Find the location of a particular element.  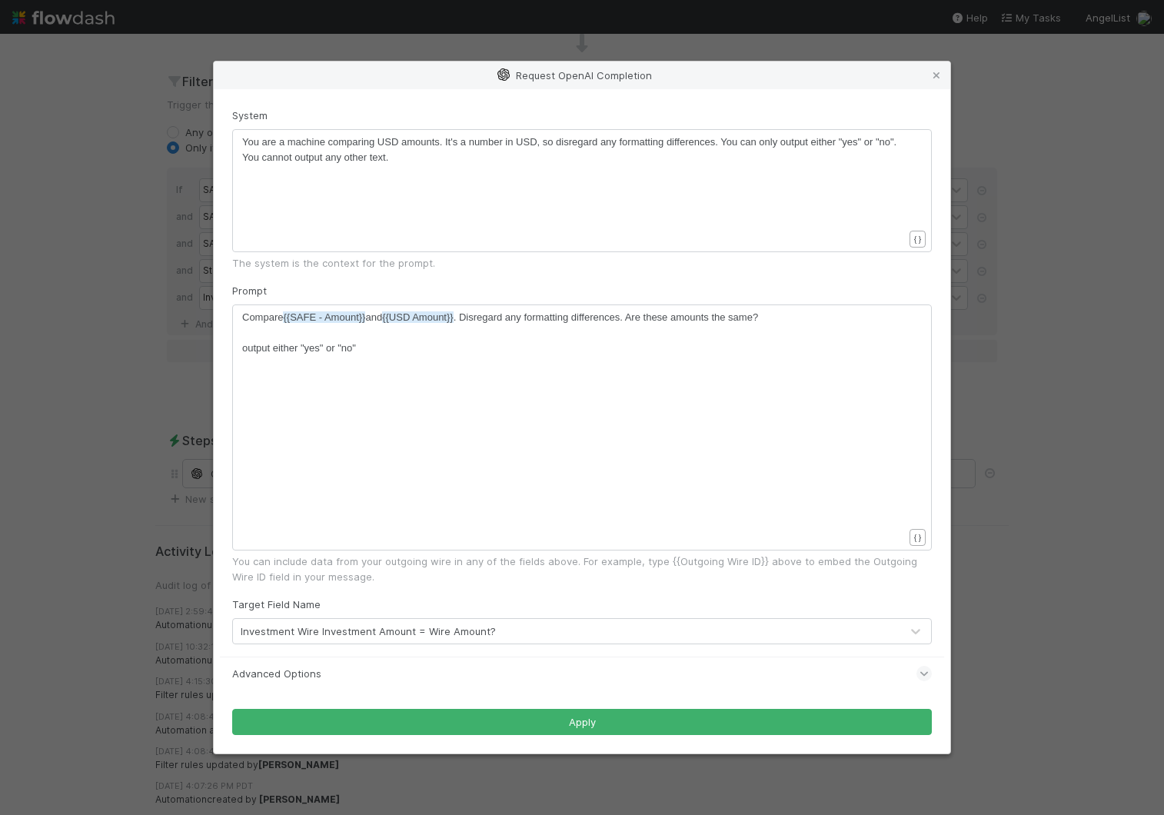

span: You are a machine comparing USD amounts. It's a number in USD, so disregard any formatting differ... is located at coordinates (570, 149).